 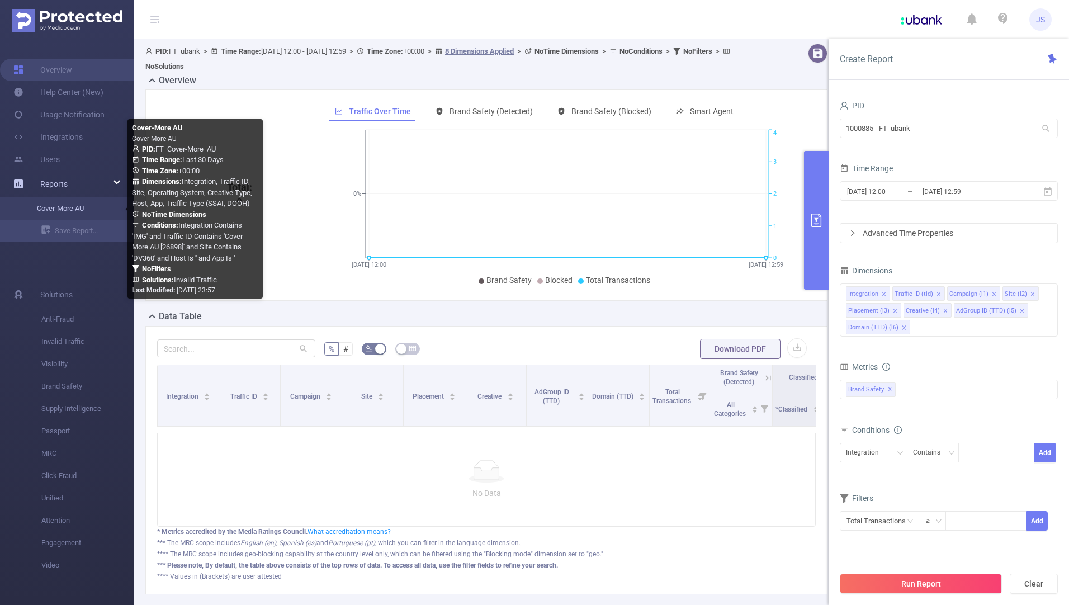 What do you see at coordinates (974, 294) in the screenshot?
I see `li: Campaign (l1)` at bounding box center [974, 294].